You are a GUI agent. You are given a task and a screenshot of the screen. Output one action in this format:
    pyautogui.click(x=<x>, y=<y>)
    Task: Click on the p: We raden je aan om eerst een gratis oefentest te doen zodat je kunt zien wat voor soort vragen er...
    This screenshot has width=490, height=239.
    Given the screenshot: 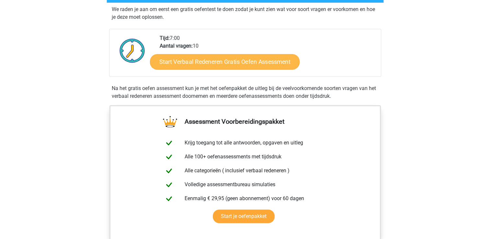 What is the action you would take?
    pyautogui.click(x=245, y=13)
    